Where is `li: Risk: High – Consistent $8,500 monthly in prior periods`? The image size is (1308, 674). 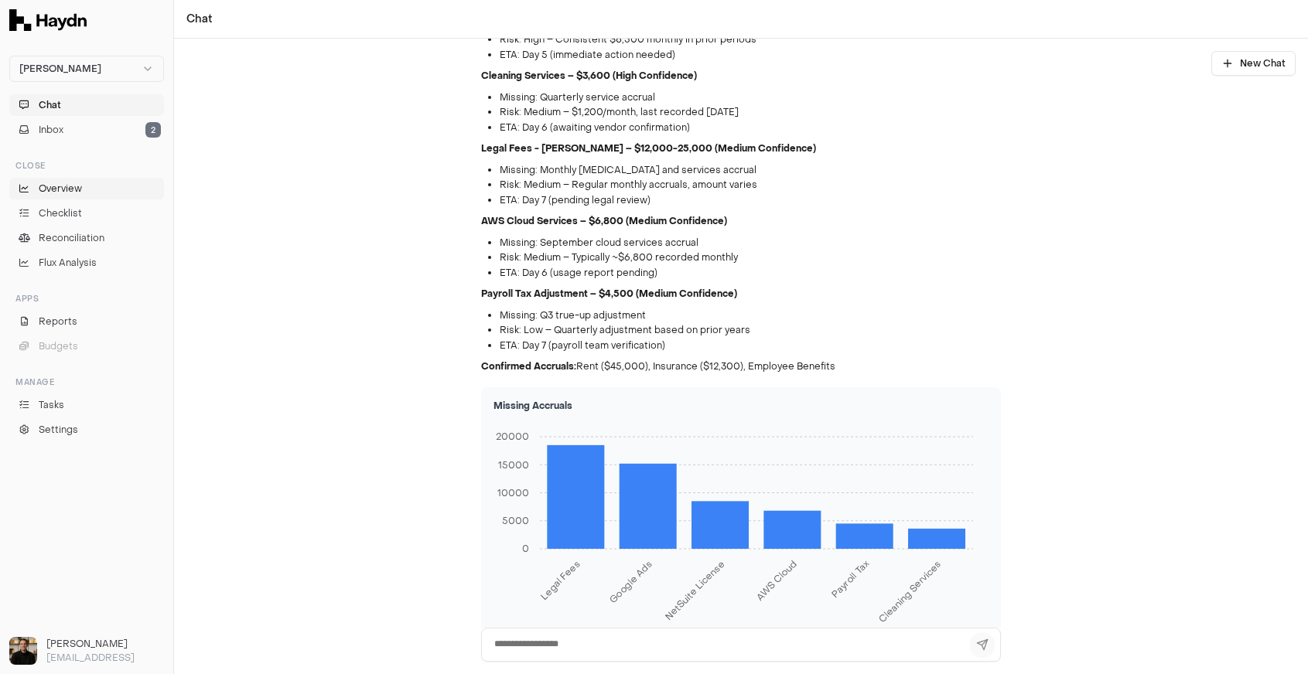 li: Risk: High – Consistent $8,500 monthly in prior periods is located at coordinates (750, 40).